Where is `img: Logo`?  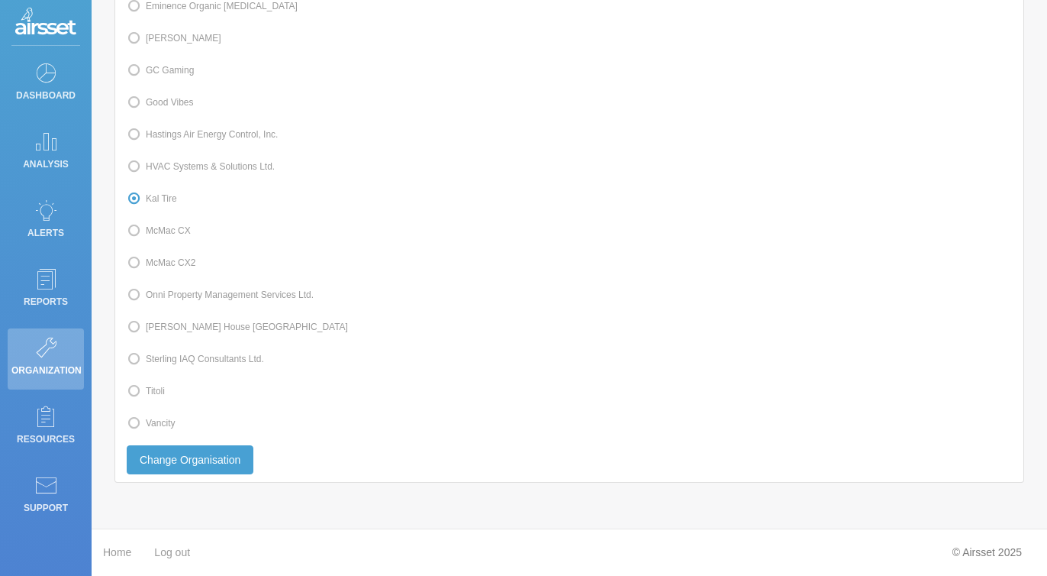
img: Logo is located at coordinates (46, 23).